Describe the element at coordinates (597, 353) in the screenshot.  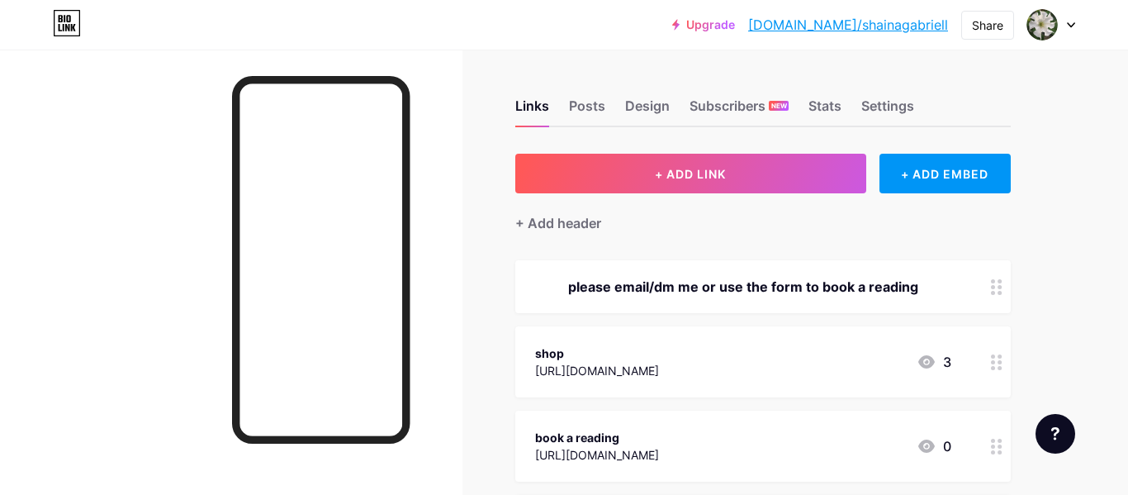
I see `div: shop` at that location.